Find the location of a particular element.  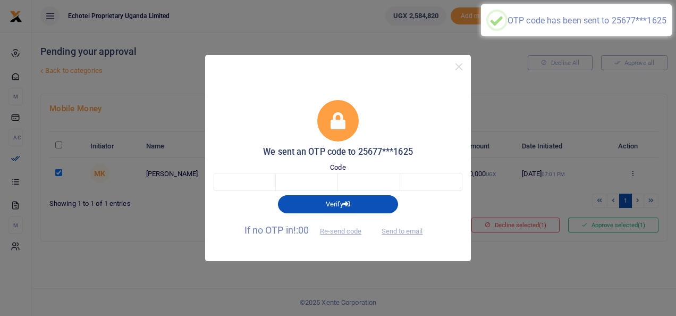

span: If no OTP in is located at coordinates (308, 230).